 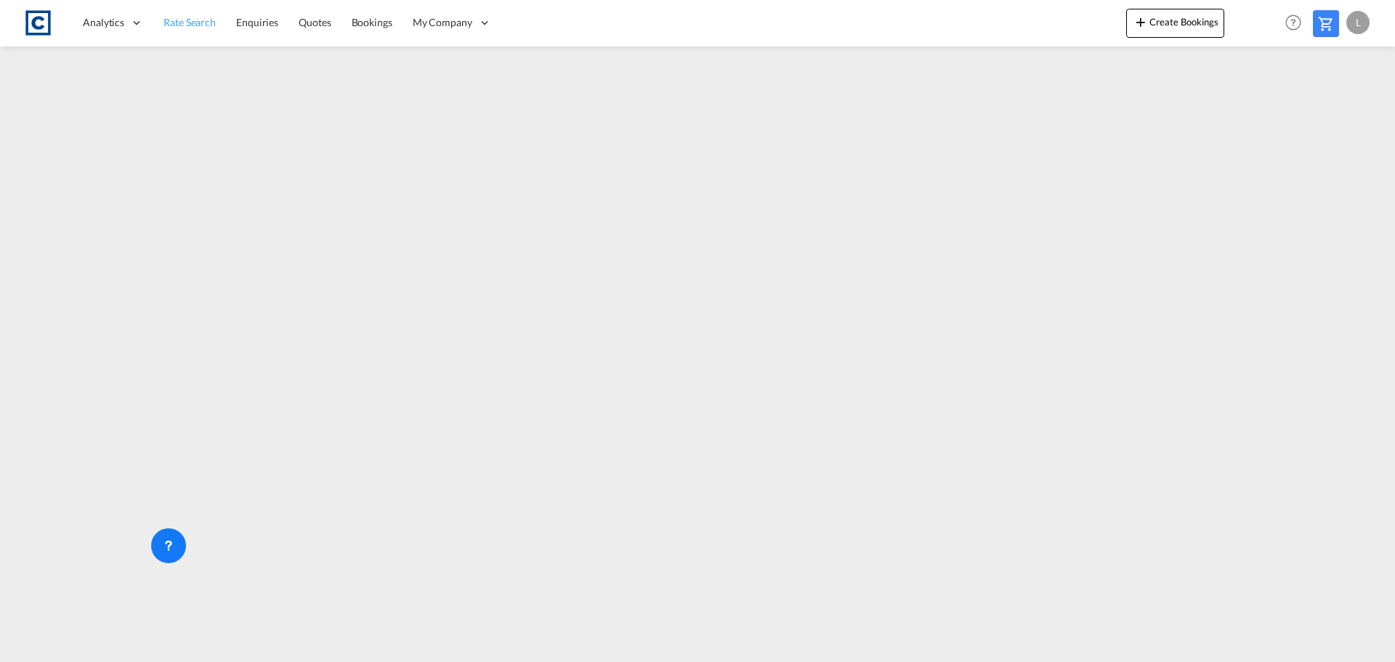 I want to click on span: Enquiries, so click(x=257, y=22).